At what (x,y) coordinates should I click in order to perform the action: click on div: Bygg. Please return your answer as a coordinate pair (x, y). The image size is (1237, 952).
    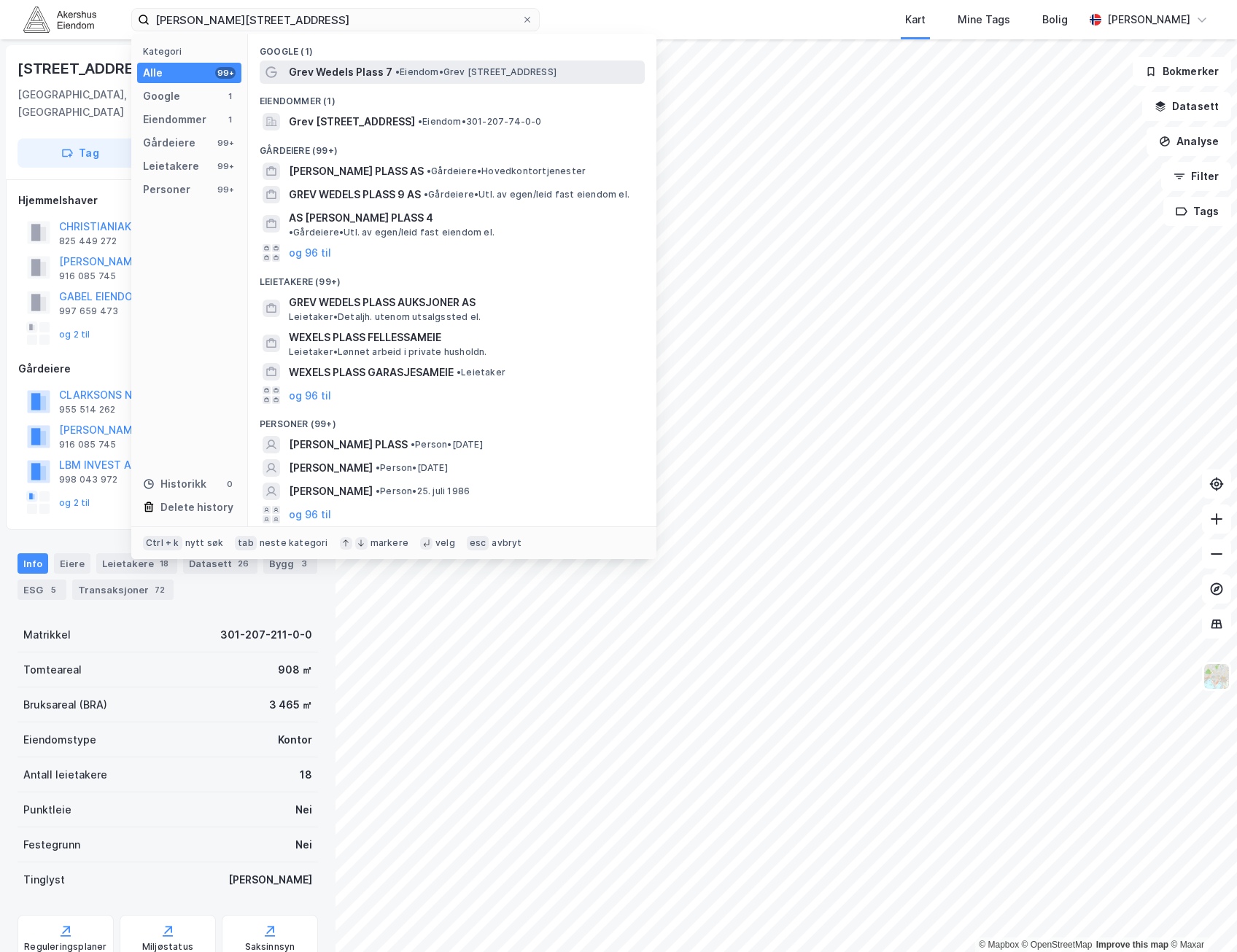
    Looking at the image, I should click on (290, 563).